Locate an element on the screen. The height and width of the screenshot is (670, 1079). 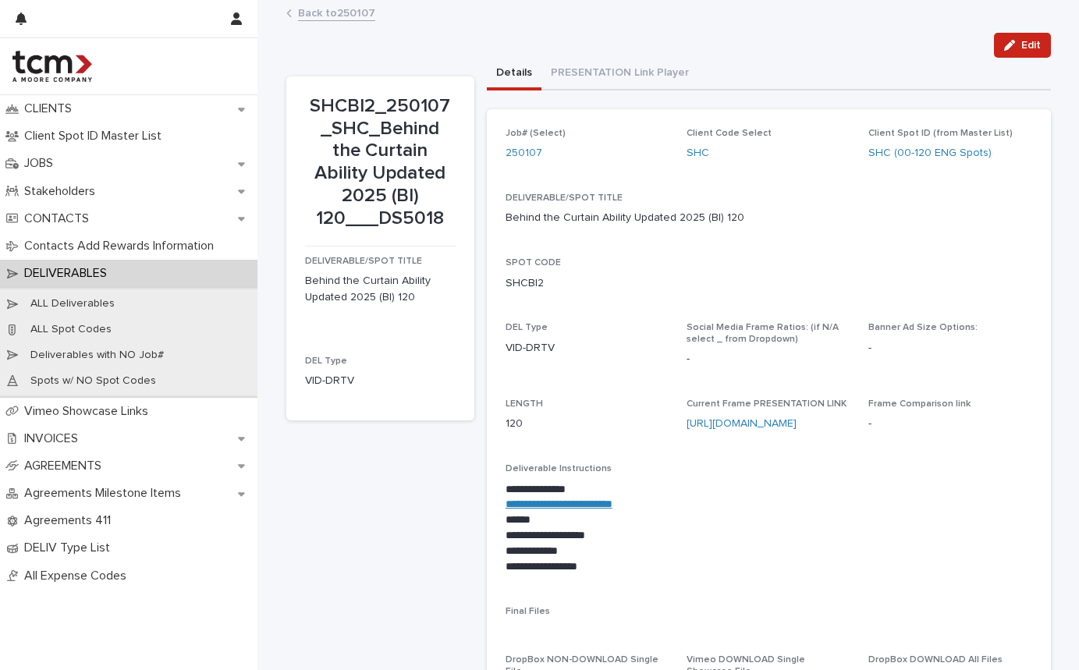
p: Agreements 411 is located at coordinates (70, 520).